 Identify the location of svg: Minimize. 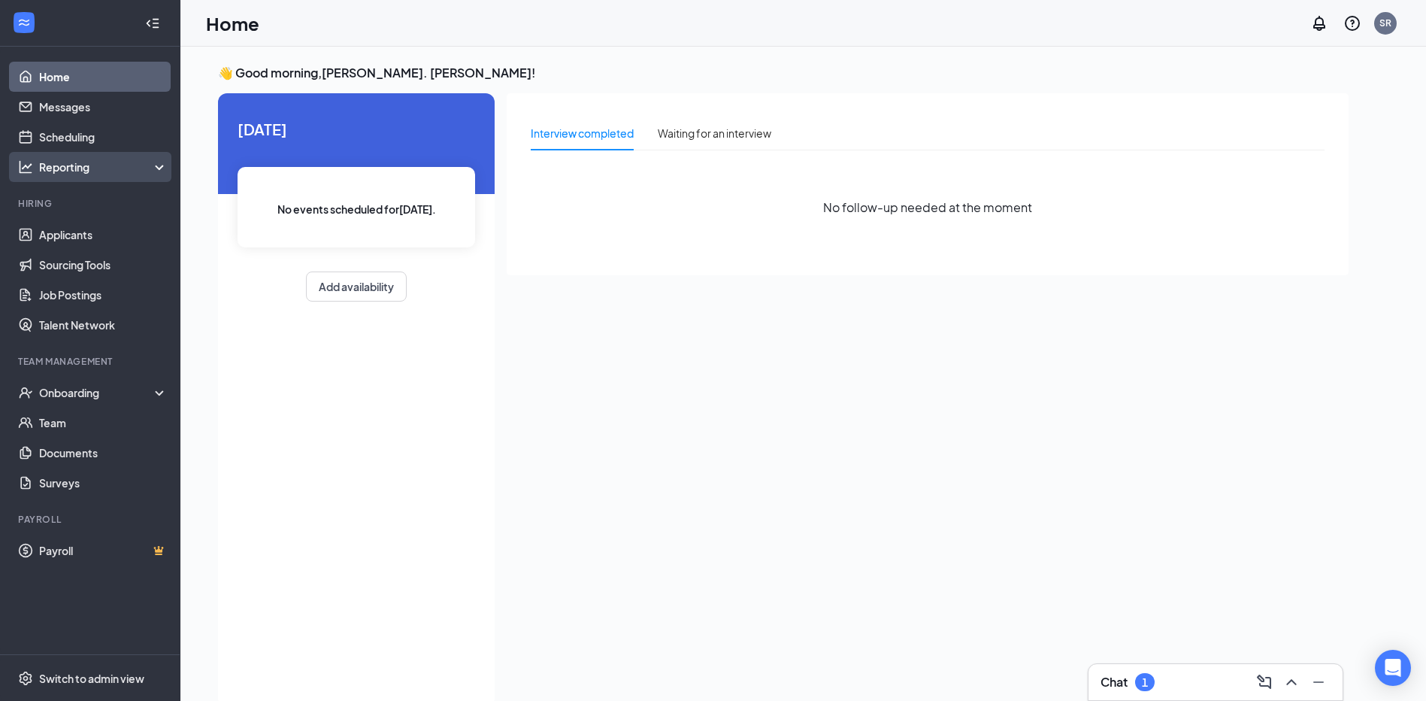
(1319, 682).